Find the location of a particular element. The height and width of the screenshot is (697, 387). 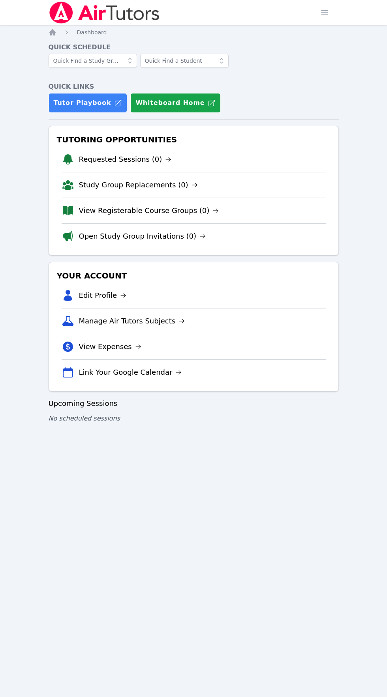

a: Link Your Google Calendar is located at coordinates (130, 372).